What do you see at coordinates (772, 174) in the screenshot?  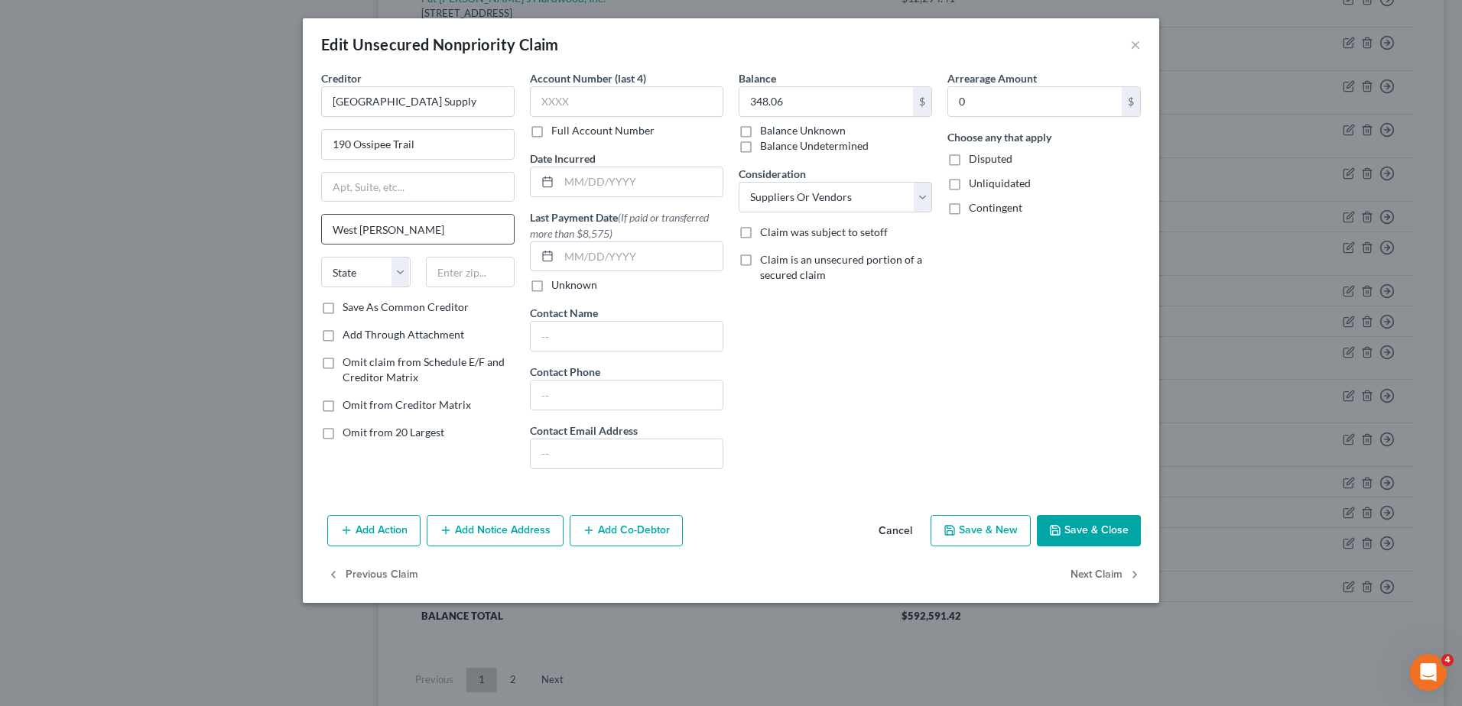 I see `label: Consideration` at bounding box center [772, 174].